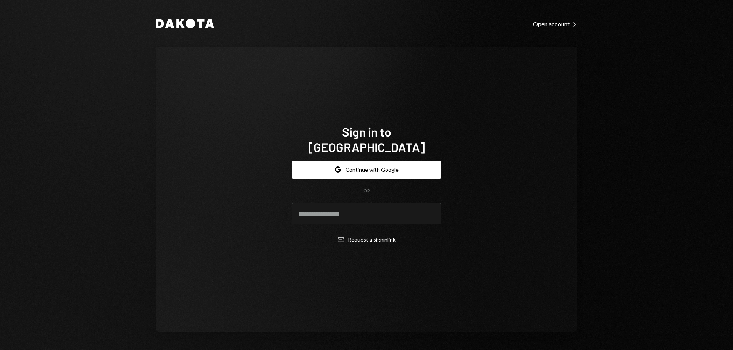  I want to click on div: Open account, so click(555, 24).